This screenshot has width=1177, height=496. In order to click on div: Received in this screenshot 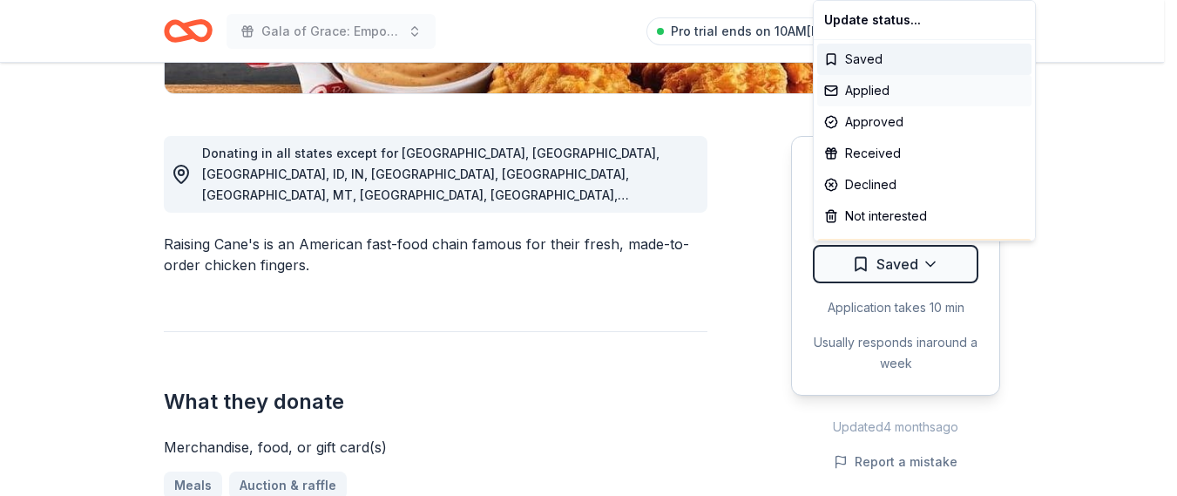, I will do `click(924, 153)`.